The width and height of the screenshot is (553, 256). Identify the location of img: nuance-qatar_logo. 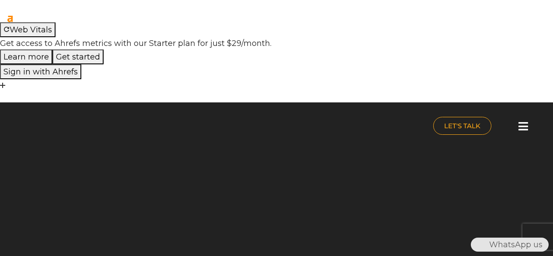
(41, 127).